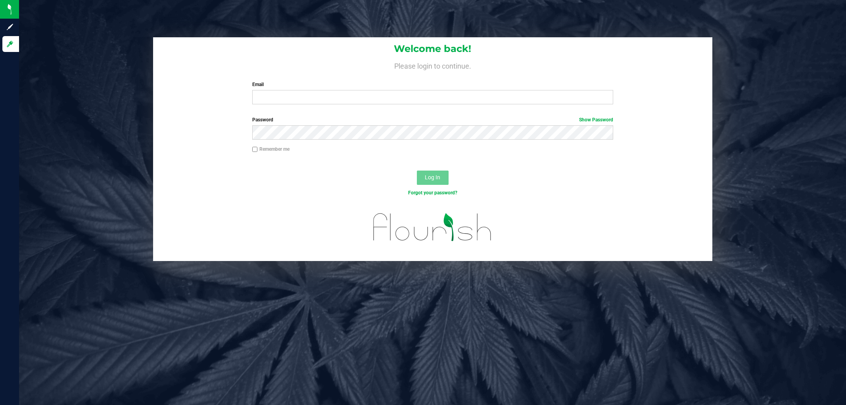  What do you see at coordinates (10, 27) in the screenshot?
I see `inline-svg: Sign up` at bounding box center [10, 27].